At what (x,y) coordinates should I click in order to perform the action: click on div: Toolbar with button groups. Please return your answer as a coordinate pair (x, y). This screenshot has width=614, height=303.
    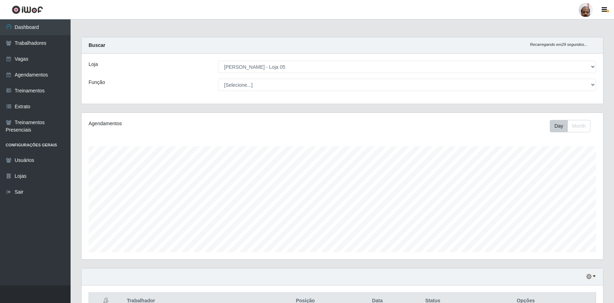
    Looking at the image, I should click on (572, 126).